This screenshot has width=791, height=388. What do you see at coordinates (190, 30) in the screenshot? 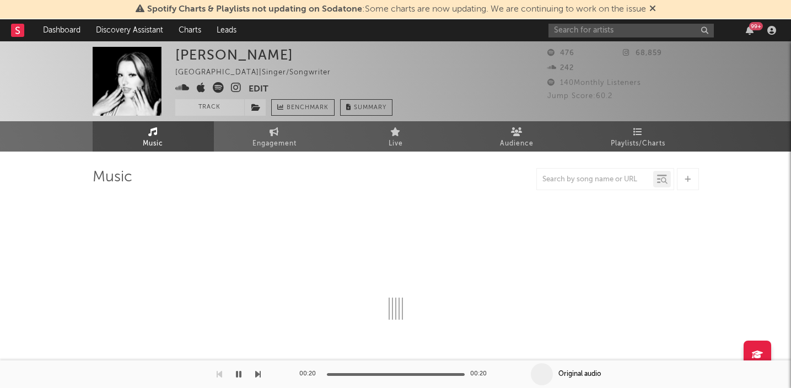
I see `a: Charts` at bounding box center [190, 30].